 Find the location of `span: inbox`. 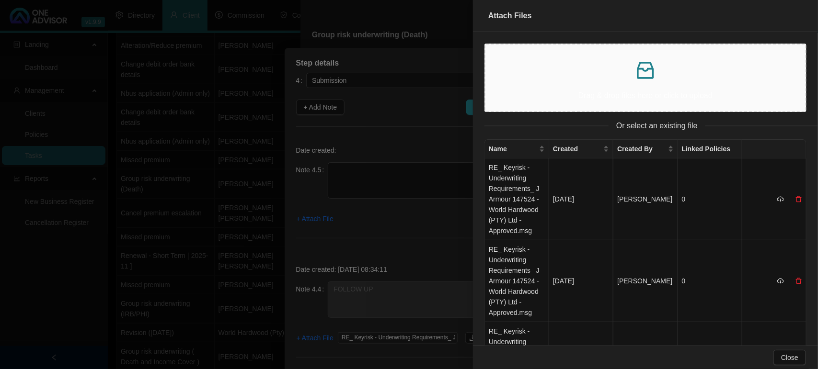

span: inbox is located at coordinates (645, 70).